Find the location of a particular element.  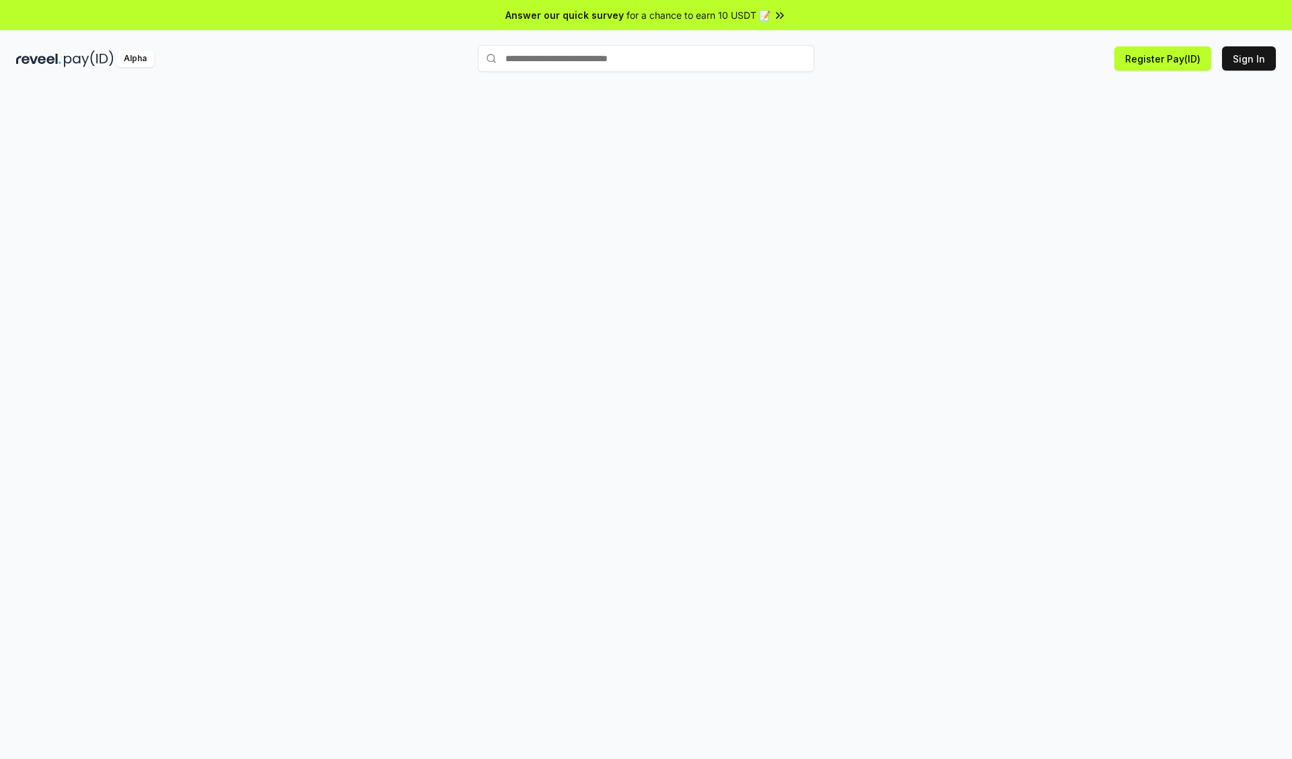

button: Sign In is located at coordinates (1248, 59).